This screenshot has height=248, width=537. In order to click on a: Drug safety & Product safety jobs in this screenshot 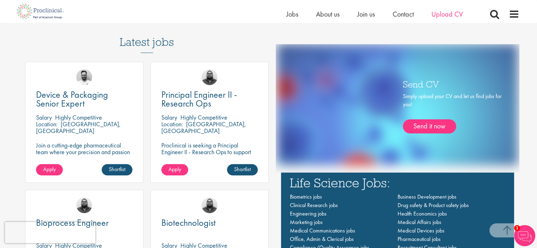, I will do `click(433, 205)`.